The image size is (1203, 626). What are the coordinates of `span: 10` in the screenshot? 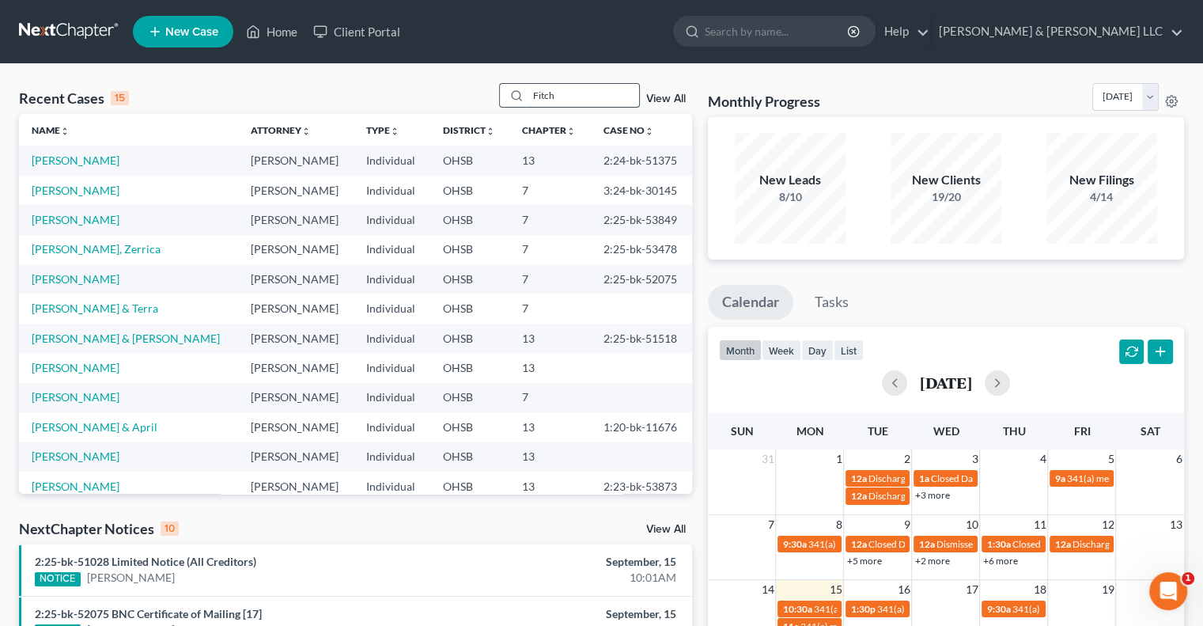 It's located at (971, 525).